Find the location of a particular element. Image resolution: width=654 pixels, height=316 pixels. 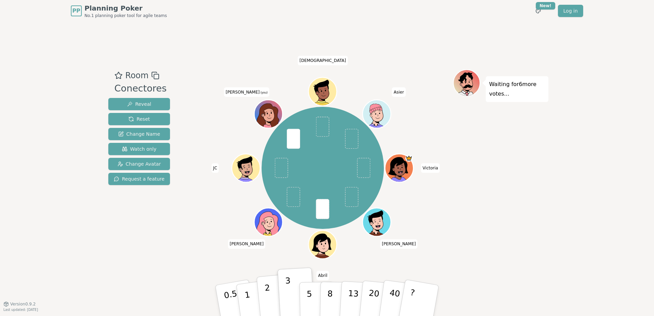

button: Watch only is located at coordinates (139, 149).